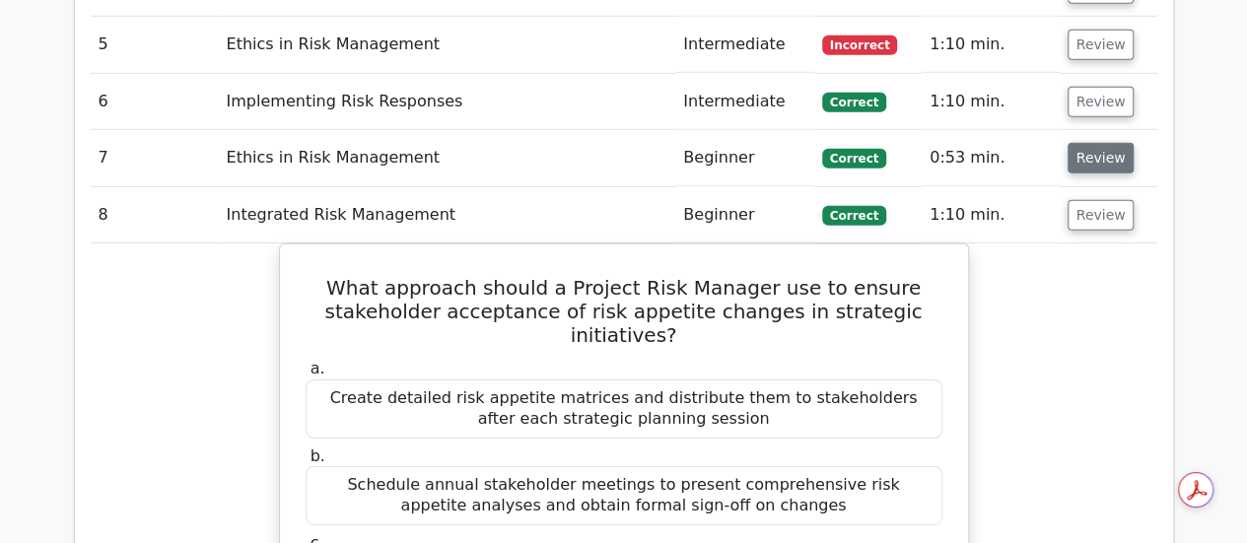  What do you see at coordinates (155, 44) in the screenshot?
I see `td: 5` at bounding box center [155, 44].